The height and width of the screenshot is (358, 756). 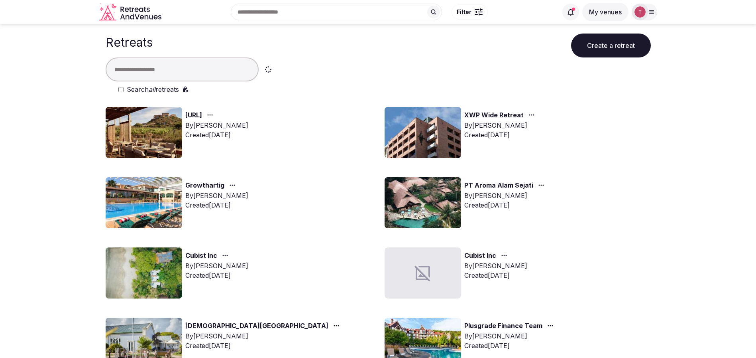 I want to click on span: Filter, so click(x=464, y=12).